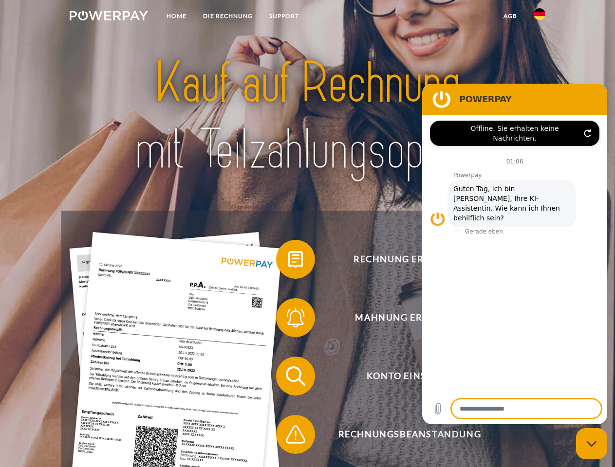 Image resolution: width=615 pixels, height=467 pixels. I want to click on button: Datei hochladen, so click(16, 325).